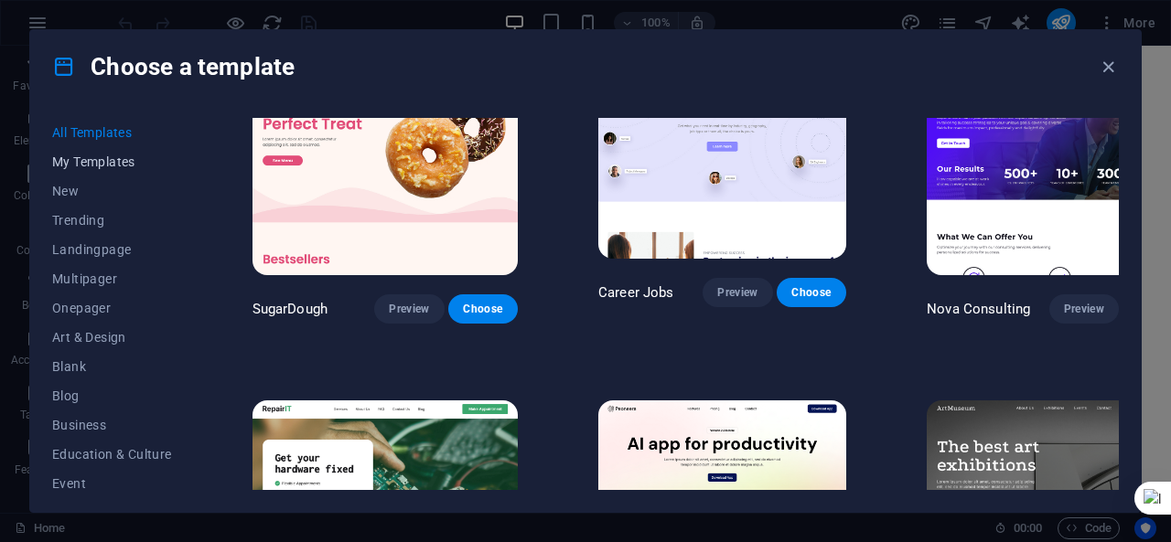  Describe the element at coordinates (385, 153) in the screenshot. I see `img: SugarDough` at that location.